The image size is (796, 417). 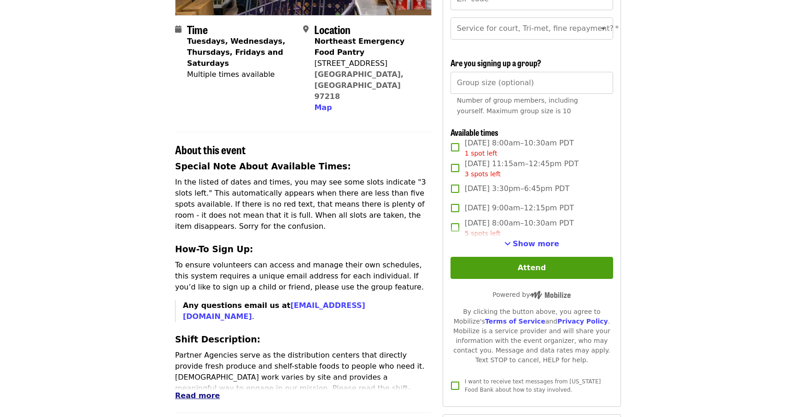 What do you see at coordinates (531, 336) in the screenshot?
I see `div: By clicking the button above, you agree to Mobilize's and . Mobilize is a service provider and wi...` at bounding box center [531, 336].